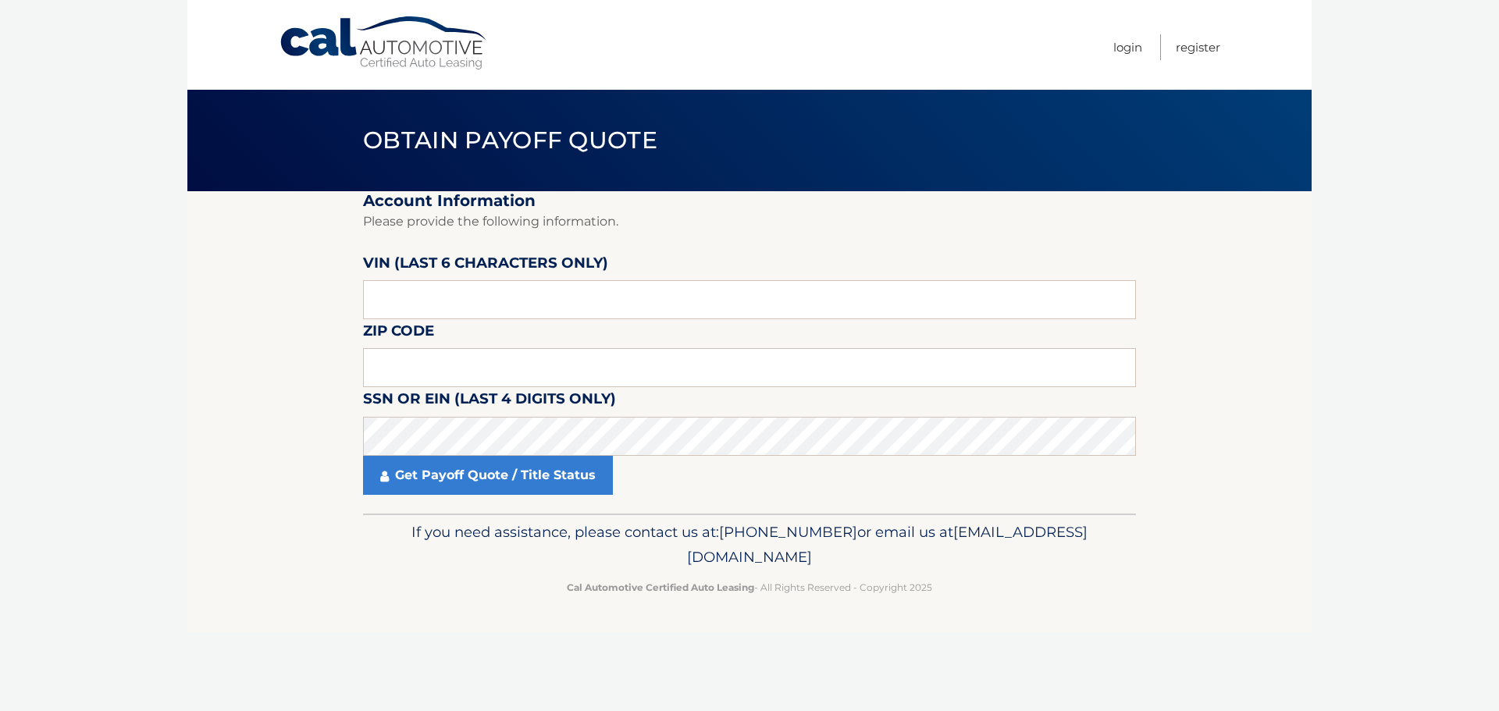 Image resolution: width=1499 pixels, height=711 pixels. What do you see at coordinates (398, 333) in the screenshot?
I see `label: Zip Code` at bounding box center [398, 333].